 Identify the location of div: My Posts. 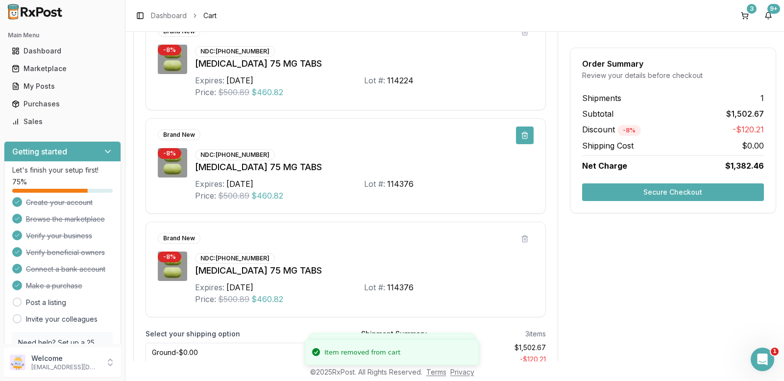
(62, 86).